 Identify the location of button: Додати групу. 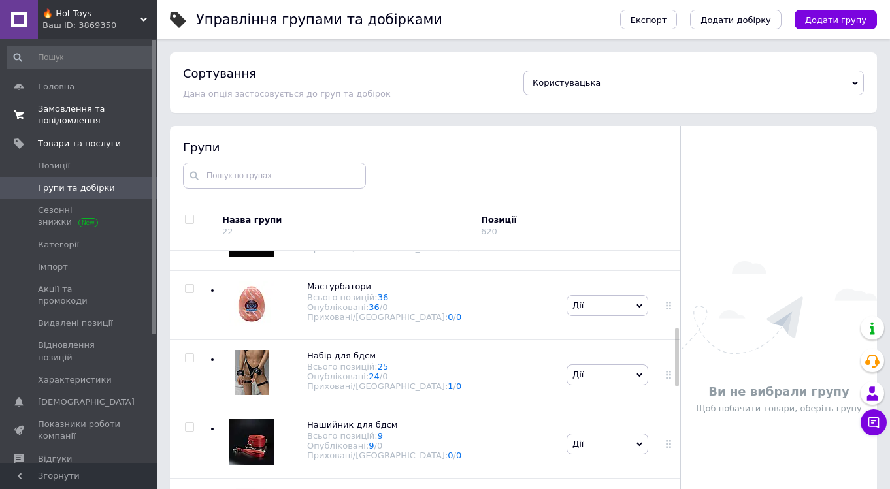
(835, 20).